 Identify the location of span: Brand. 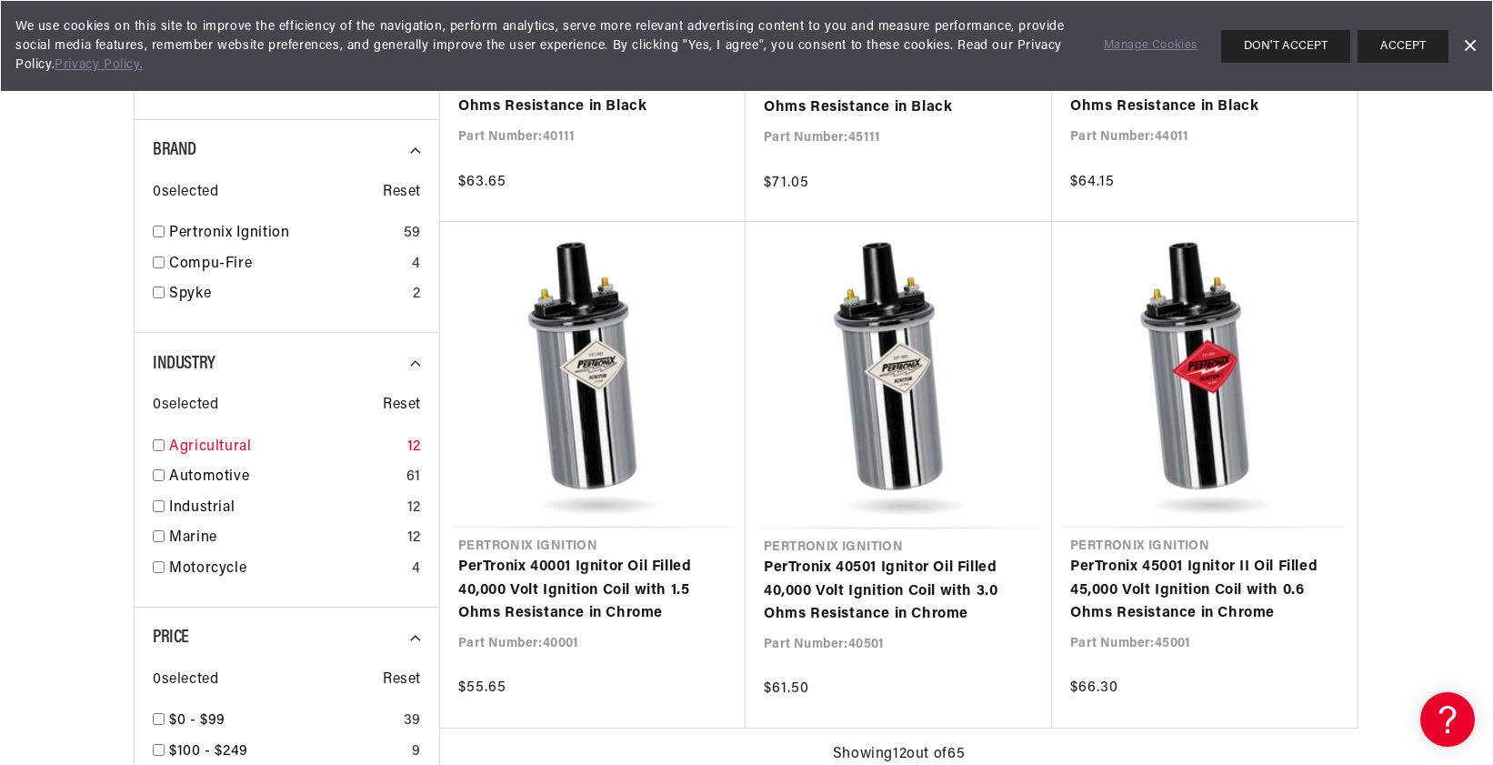
(175, 150).